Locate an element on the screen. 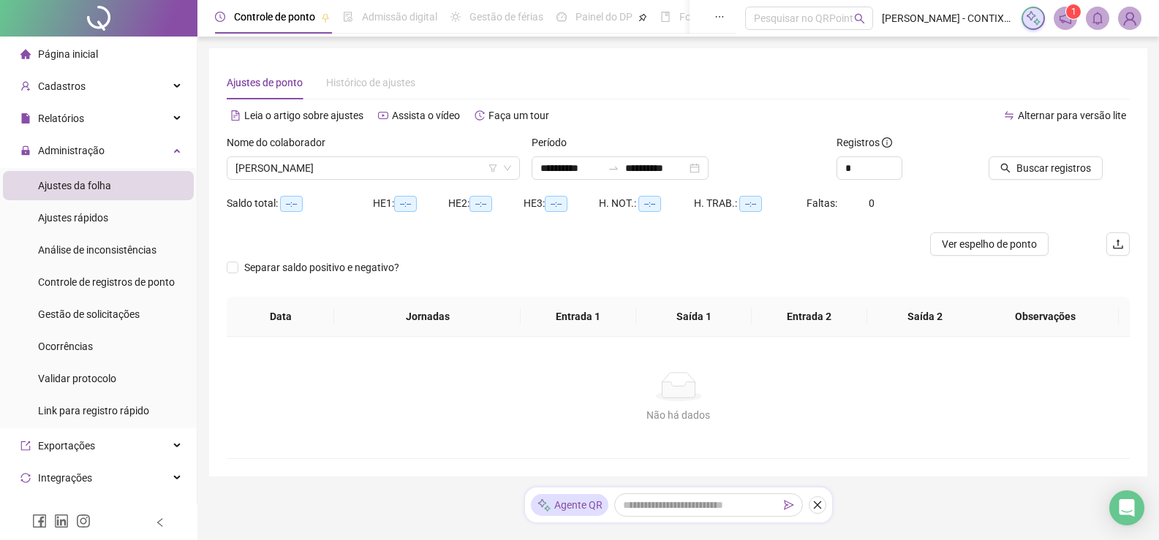  span: Análise de inconsistências is located at coordinates (97, 250).